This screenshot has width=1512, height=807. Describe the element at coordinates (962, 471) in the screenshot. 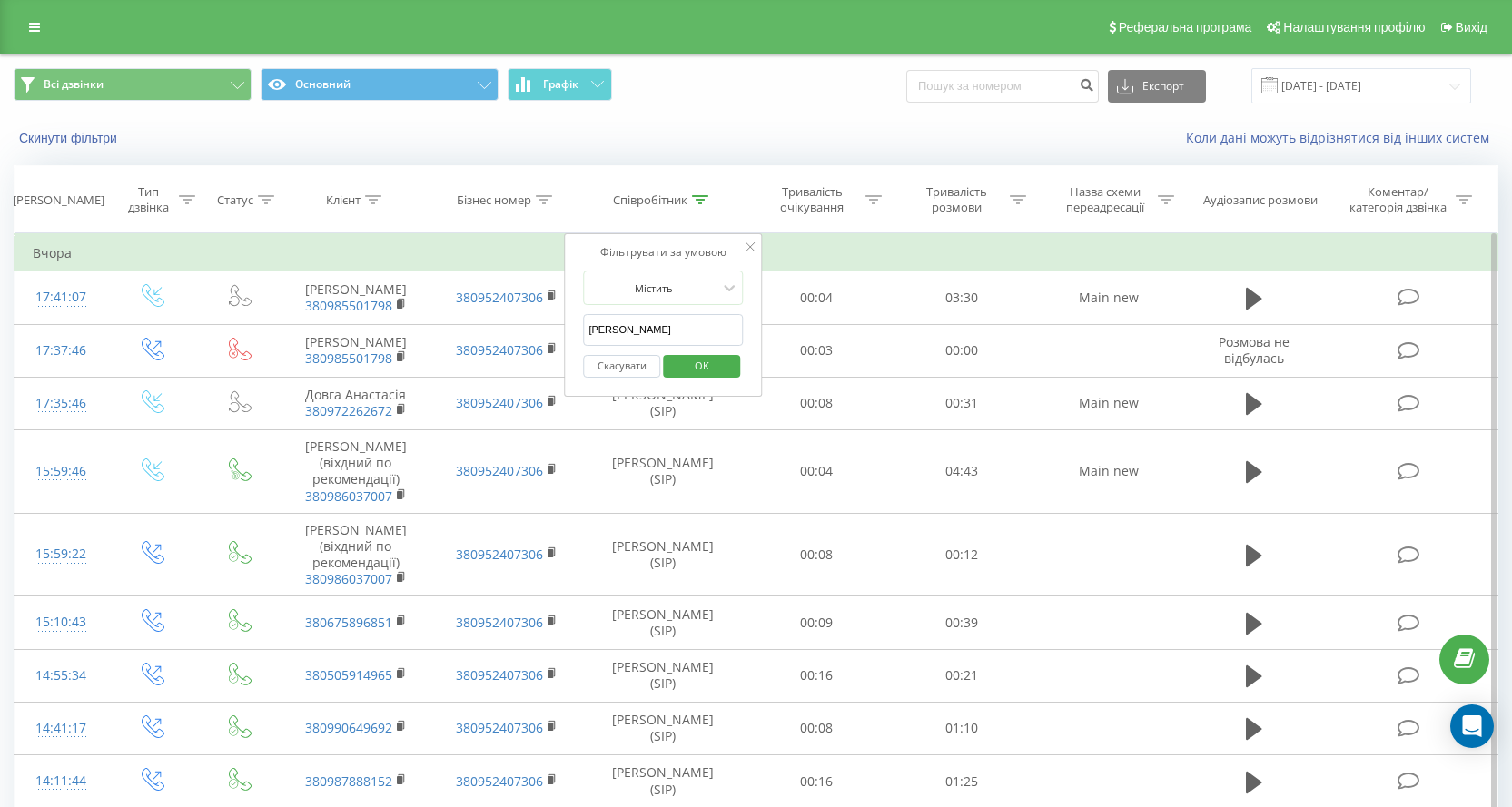

I see `td: 04:43` at that location.